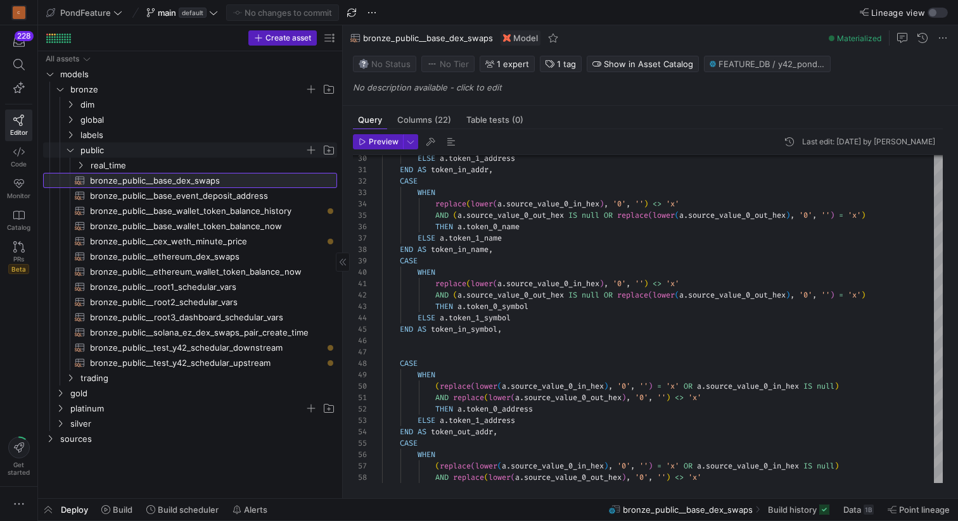  I want to click on span: 'x', so click(854, 295).